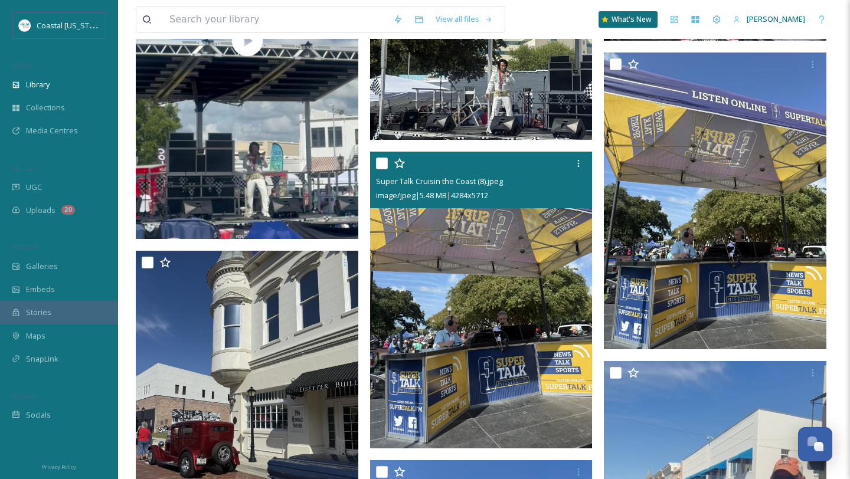 This screenshot has width=850, height=479. Describe the element at coordinates (628, 19) in the screenshot. I see `a: What's New` at that location.